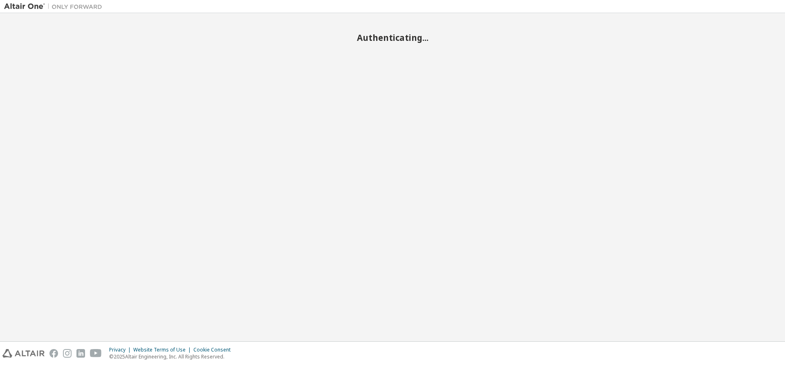 This screenshot has width=785, height=365. Describe the element at coordinates (214, 350) in the screenshot. I see `div: Cookie Consent` at that location.